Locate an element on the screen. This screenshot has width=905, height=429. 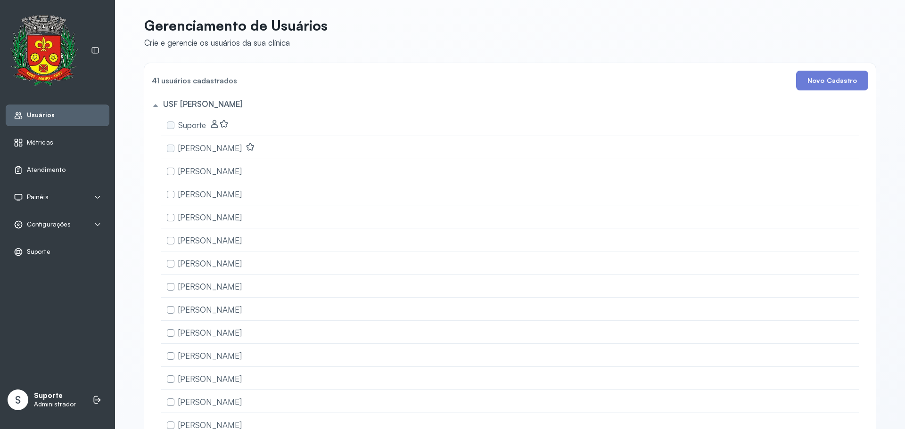
a: Métricas is located at coordinates (58, 143).